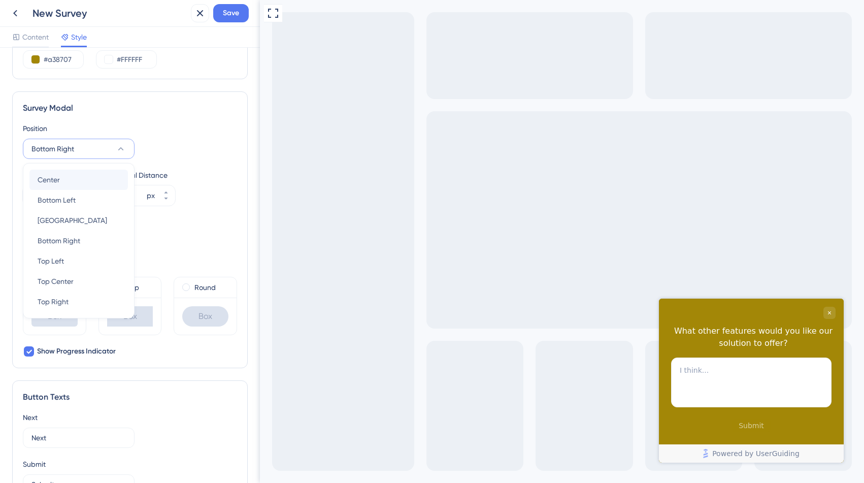 This screenshot has width=864, height=483. Describe the element at coordinates (130, 397) in the screenshot. I see `div: Button Texts` at that location.